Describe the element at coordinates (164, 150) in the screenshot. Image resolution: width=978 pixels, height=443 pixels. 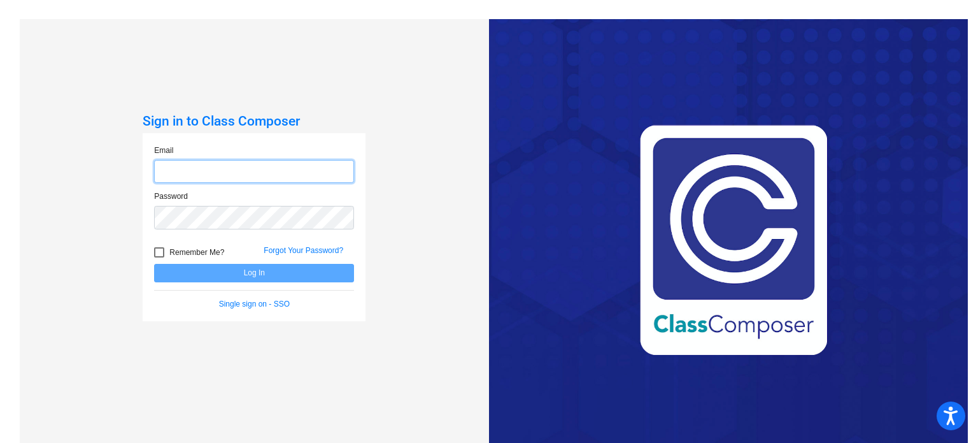
I see `label: Email` at that location.